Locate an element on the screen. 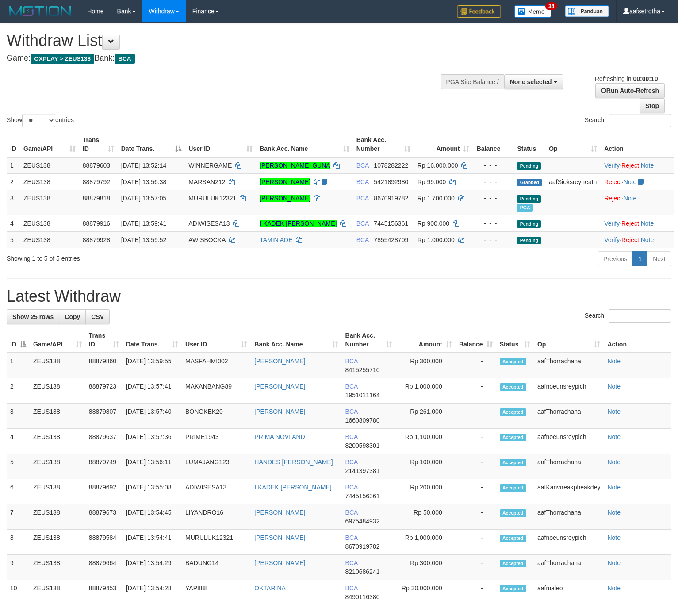  td: 88879692 is located at coordinates (104, 491).